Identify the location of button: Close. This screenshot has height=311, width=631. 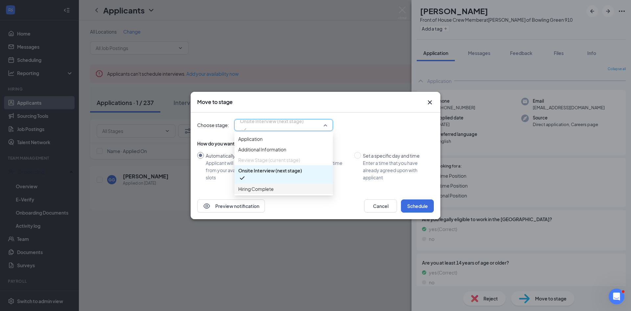
(430, 102).